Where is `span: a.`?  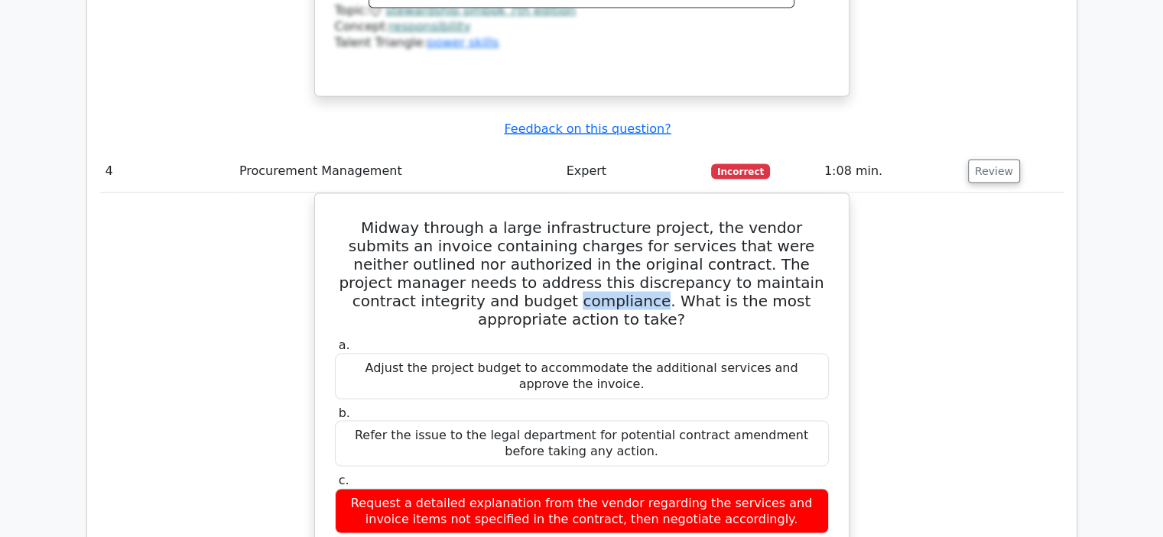 span: a. is located at coordinates (344, 345).